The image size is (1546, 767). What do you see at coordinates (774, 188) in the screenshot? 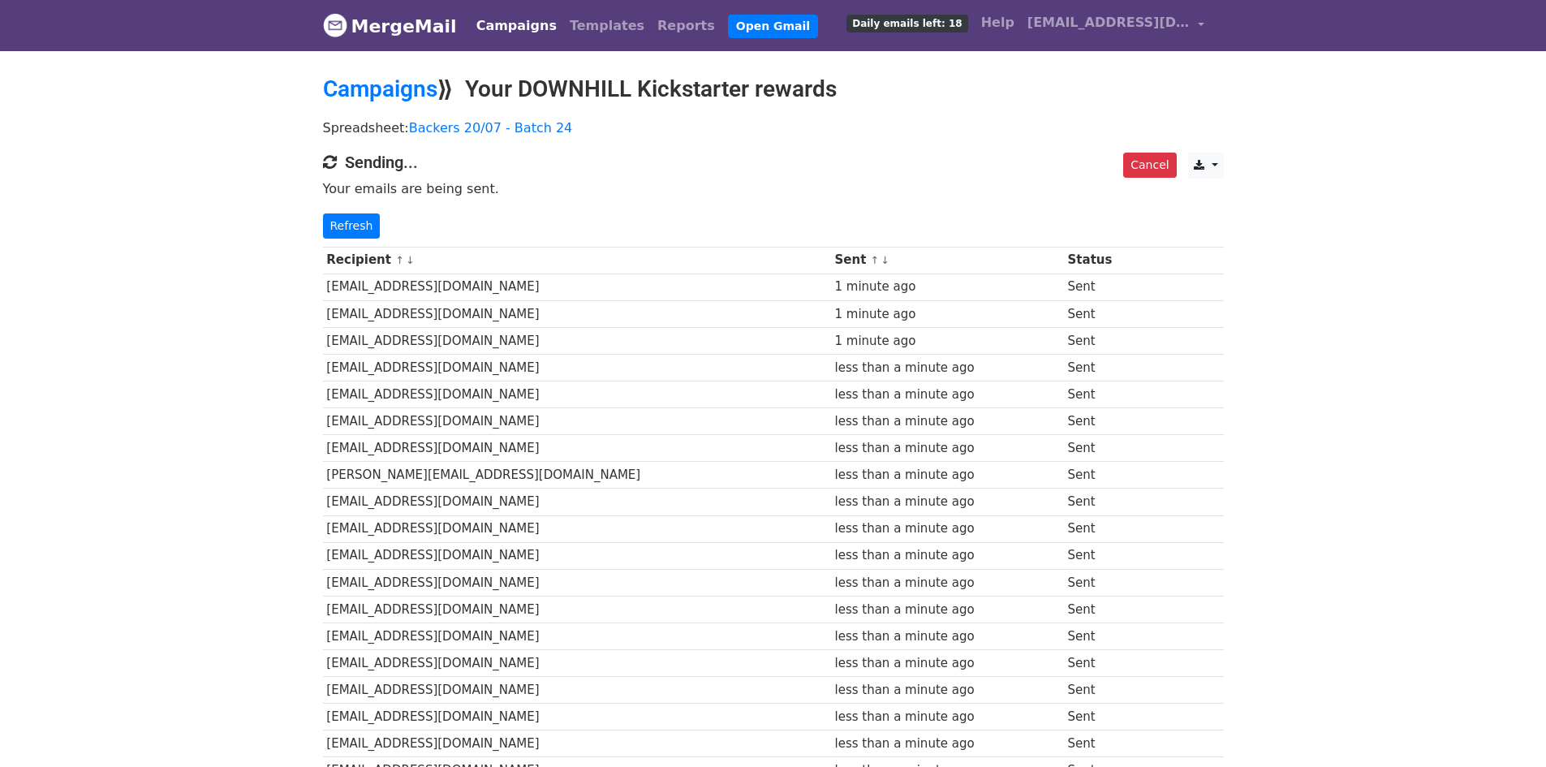
I see `p: Your emails are being sent.` at bounding box center [774, 188].